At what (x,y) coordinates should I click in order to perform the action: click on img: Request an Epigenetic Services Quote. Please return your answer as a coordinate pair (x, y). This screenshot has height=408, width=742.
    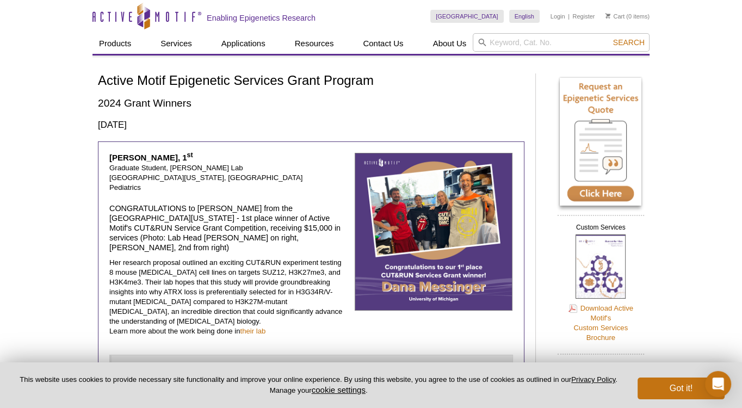
    Looking at the image, I should click on (600, 141).